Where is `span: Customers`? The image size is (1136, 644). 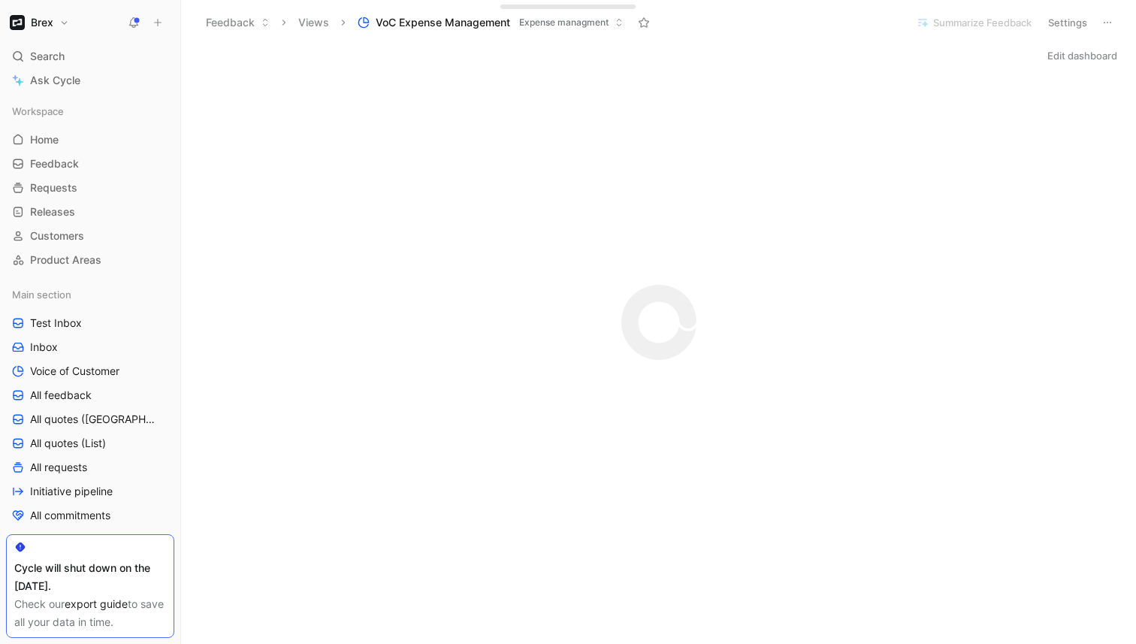 span: Customers is located at coordinates (57, 236).